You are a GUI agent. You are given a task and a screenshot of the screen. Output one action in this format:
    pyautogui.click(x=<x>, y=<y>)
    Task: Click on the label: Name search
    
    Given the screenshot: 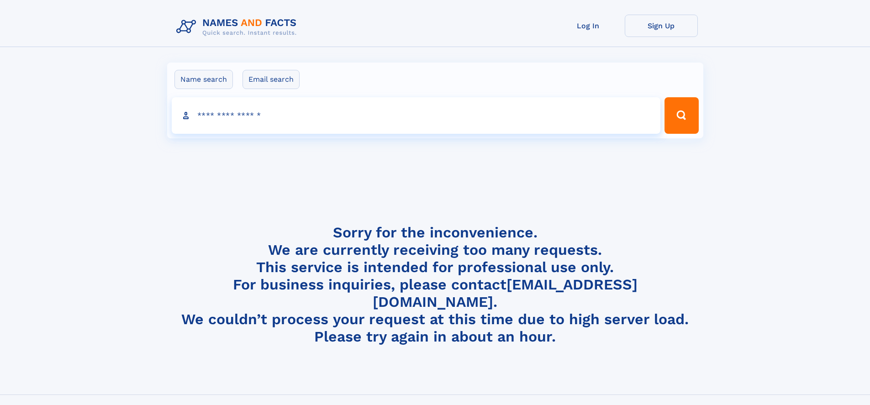 What is the action you would take?
    pyautogui.click(x=204, y=79)
    